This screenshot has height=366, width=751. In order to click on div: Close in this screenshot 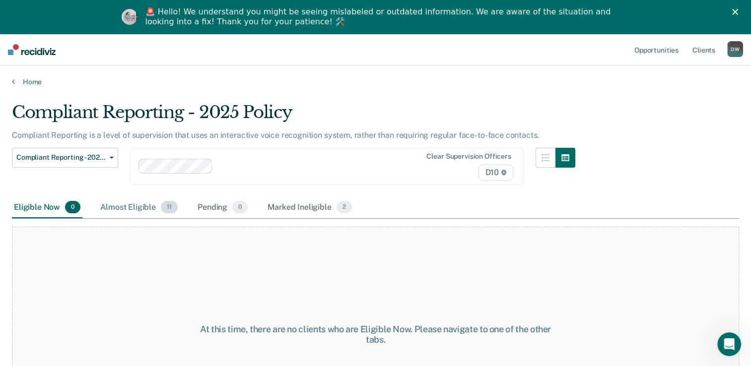, I will do `click(737, 12)`.